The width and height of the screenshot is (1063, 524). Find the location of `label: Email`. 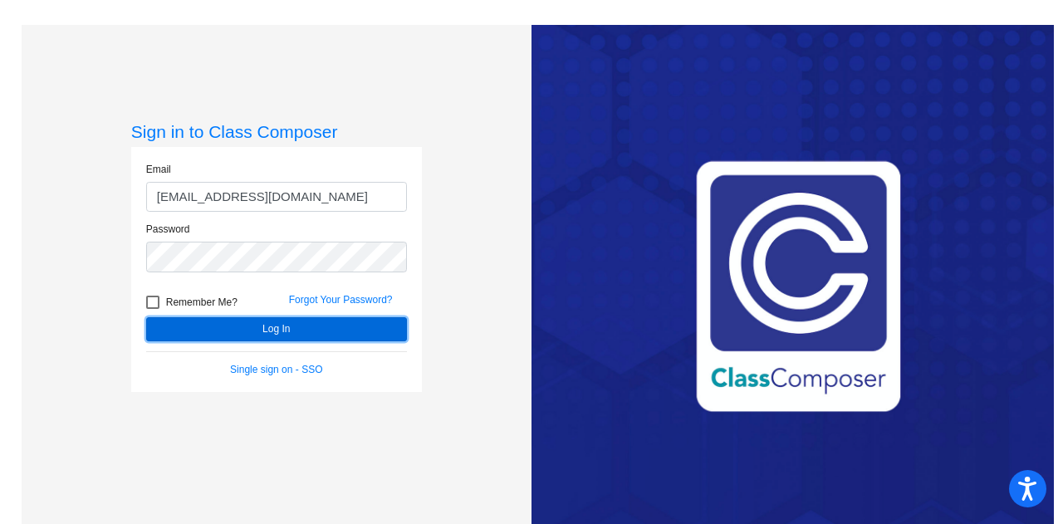

label: Email is located at coordinates (159, 169).